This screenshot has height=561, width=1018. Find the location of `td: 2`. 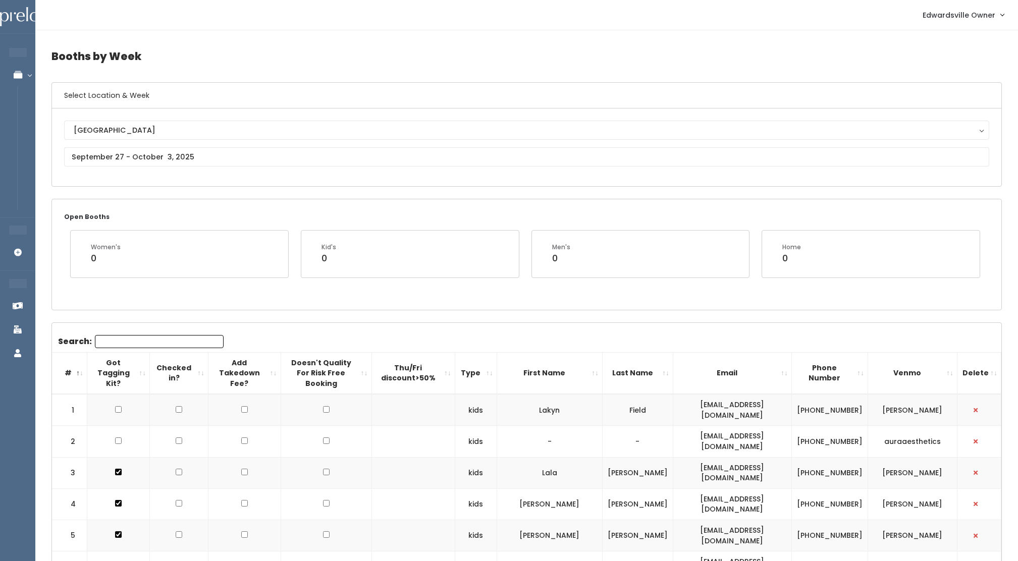

td: 2 is located at coordinates (70, 442).